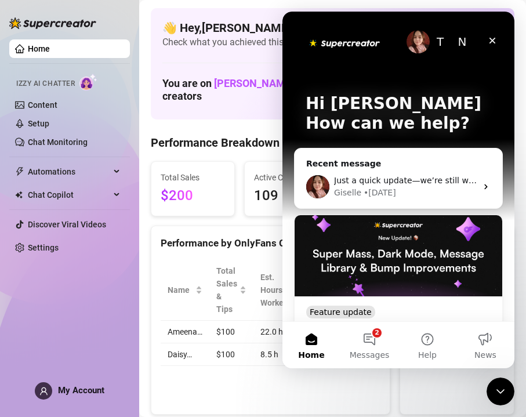 Image resolution: width=526 pixels, height=417 pixels. I want to click on span: Check what you achieved this month, so click(332, 42).